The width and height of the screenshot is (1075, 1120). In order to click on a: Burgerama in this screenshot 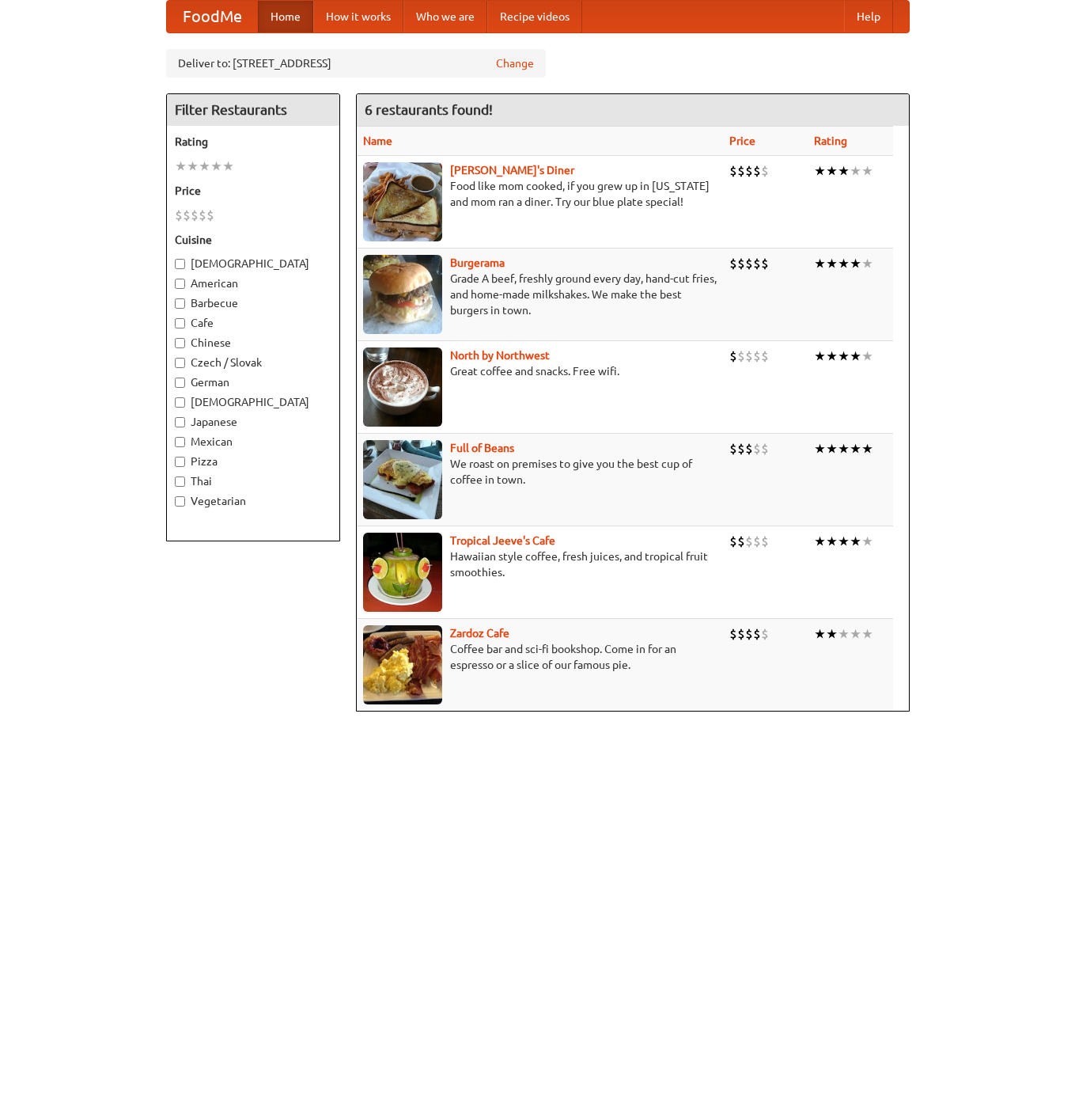, I will do `click(477, 263)`.